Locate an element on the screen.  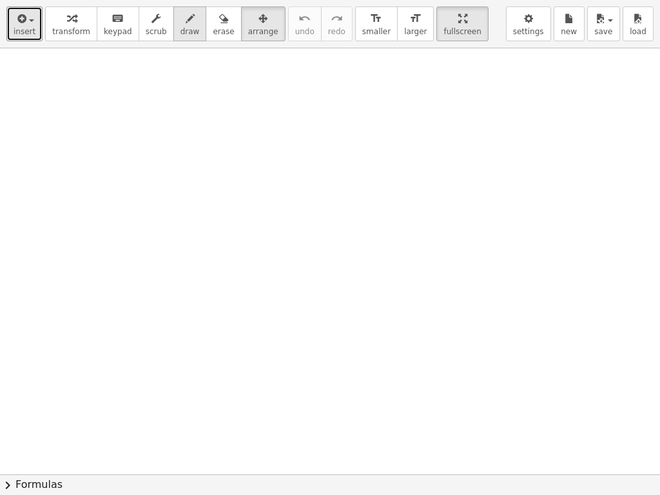
span: save is located at coordinates (603, 32).